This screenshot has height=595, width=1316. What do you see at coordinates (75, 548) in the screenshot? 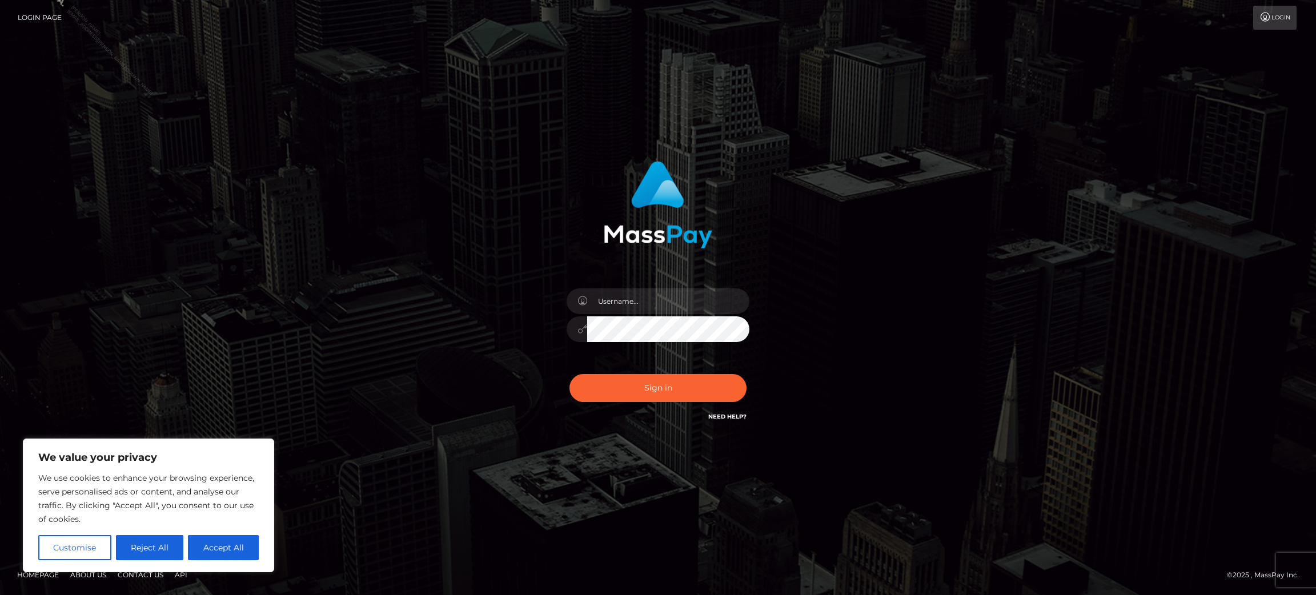
I see `button: Customise` at bounding box center [75, 548].